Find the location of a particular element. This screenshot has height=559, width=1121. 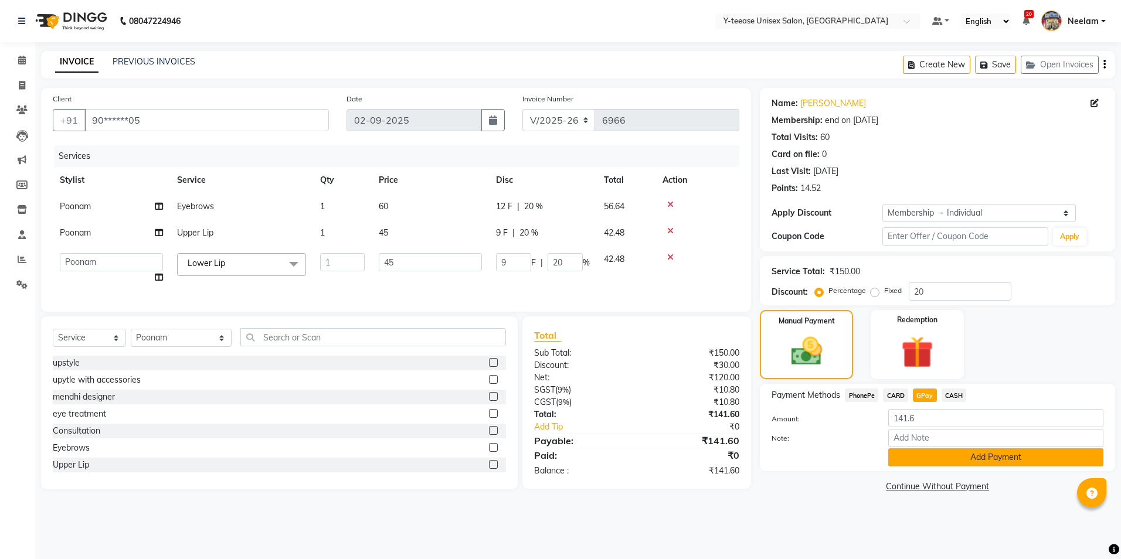

div: Apply Discount is located at coordinates (827, 213).